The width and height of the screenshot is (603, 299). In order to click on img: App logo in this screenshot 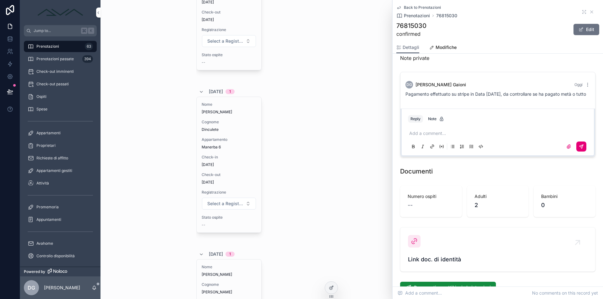, I will do `click(60, 13)`.